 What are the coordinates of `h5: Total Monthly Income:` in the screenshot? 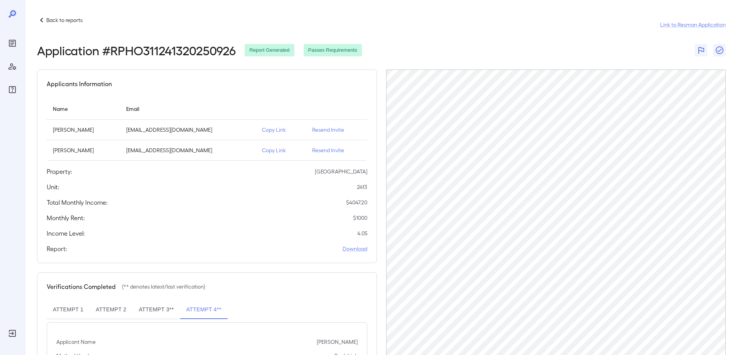 It's located at (77, 202).